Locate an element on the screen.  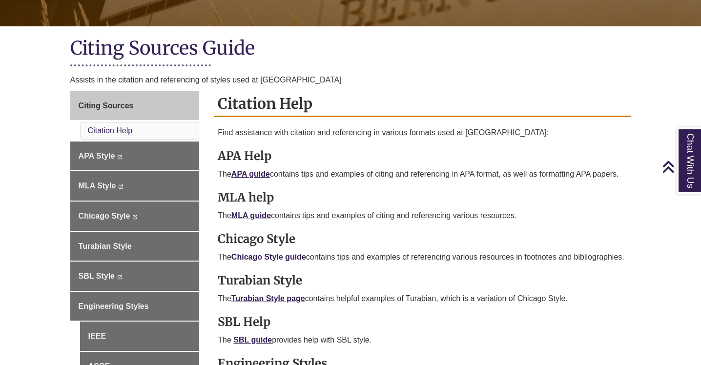
a: SBL guide is located at coordinates (252, 340).